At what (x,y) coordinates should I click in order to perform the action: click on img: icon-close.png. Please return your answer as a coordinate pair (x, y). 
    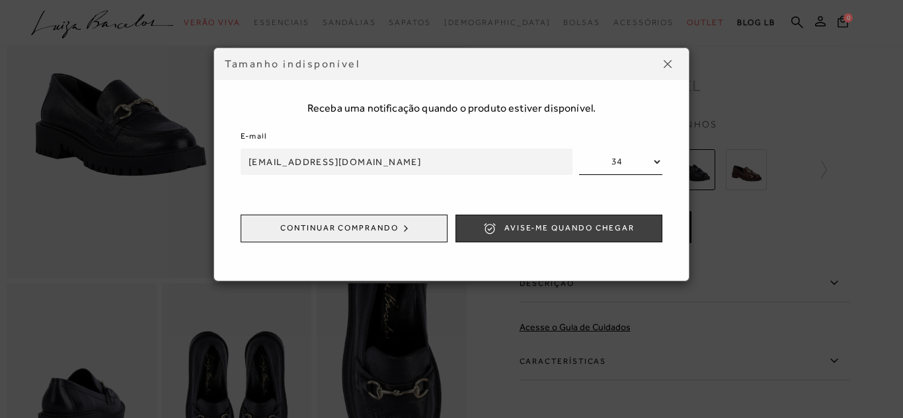
    Looking at the image, I should click on (667, 64).